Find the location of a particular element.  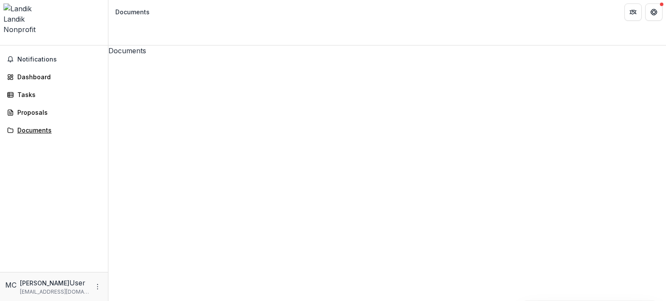

a: Proposals is located at coordinates (54, 112).